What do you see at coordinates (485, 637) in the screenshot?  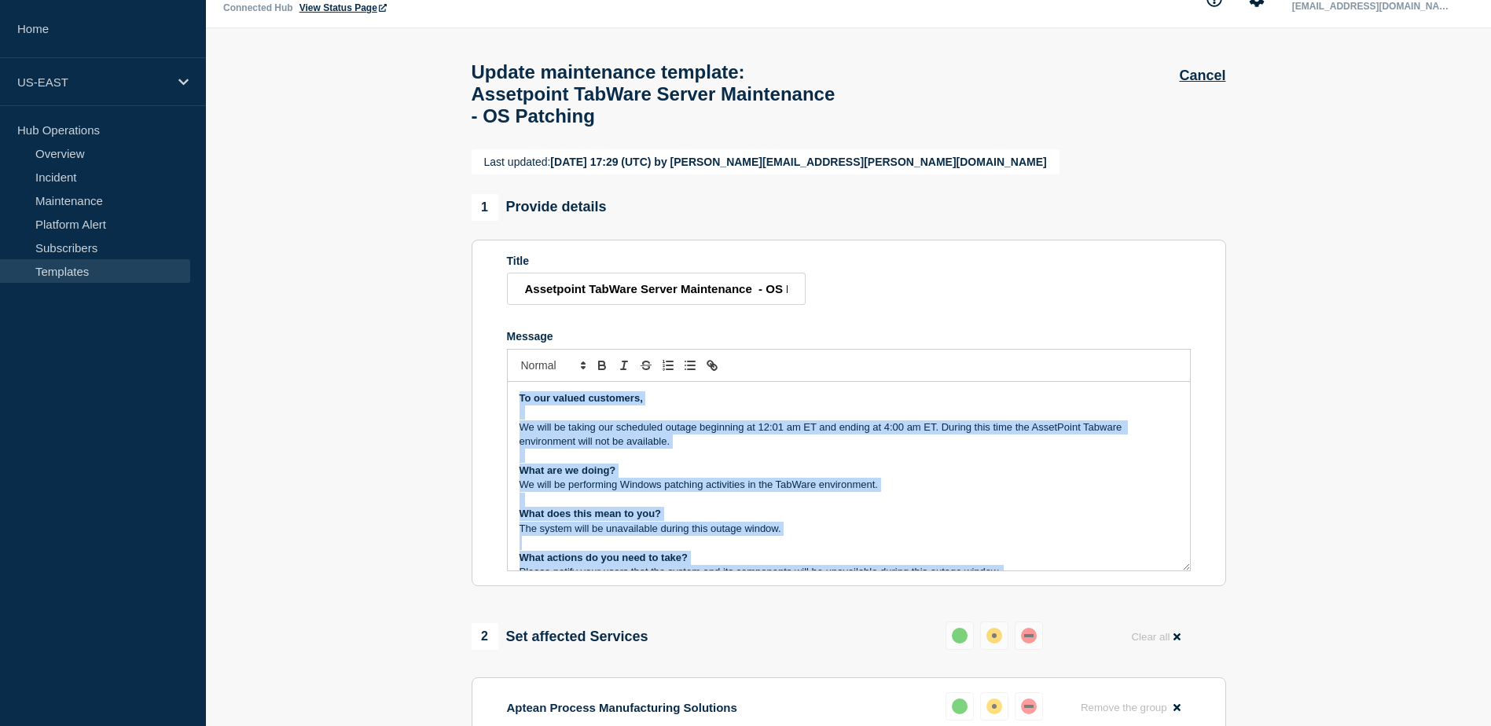 I see `span: 2` at bounding box center [485, 637].